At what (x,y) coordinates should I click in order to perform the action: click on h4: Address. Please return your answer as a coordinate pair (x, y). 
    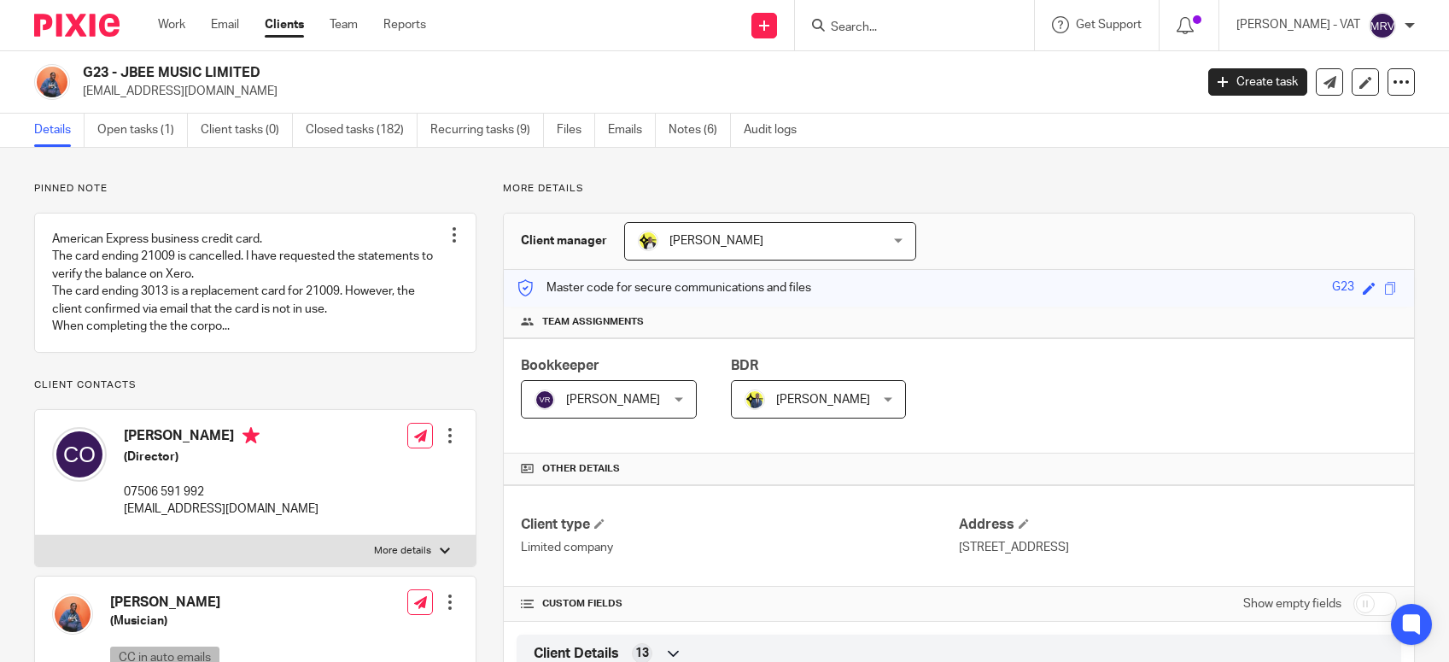
    Looking at the image, I should click on (1177, 524).